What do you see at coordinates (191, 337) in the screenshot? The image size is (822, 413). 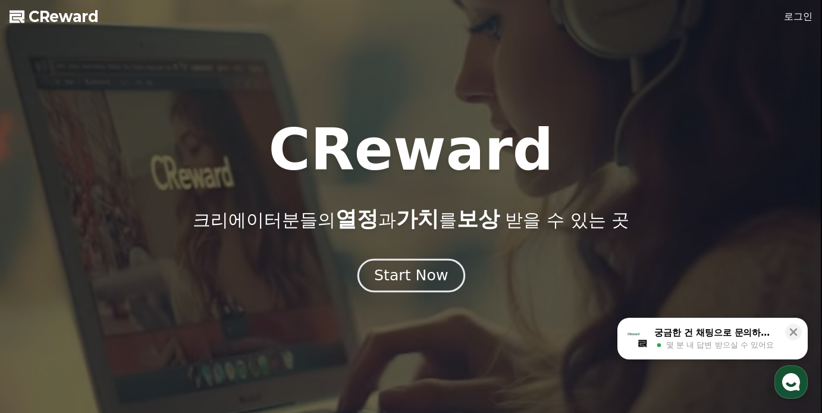 I see `span: 설정` at bounding box center [191, 337].